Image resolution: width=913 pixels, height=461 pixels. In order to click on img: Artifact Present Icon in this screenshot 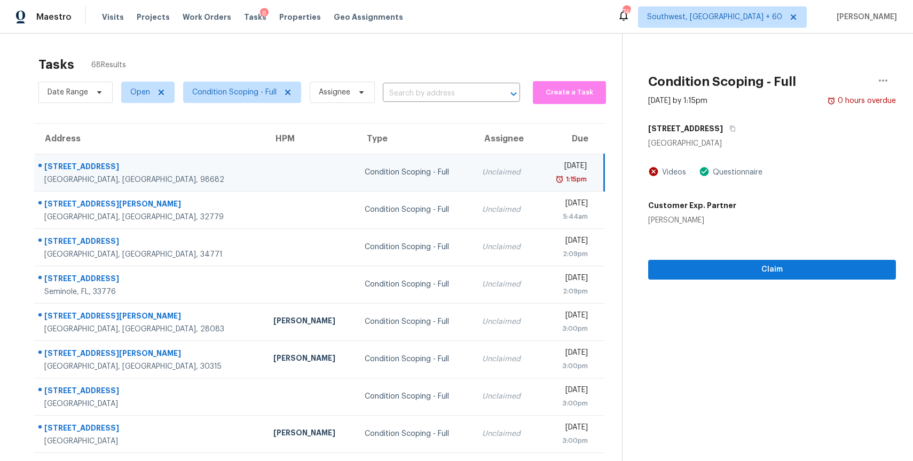, I will do `click(704, 171)`.